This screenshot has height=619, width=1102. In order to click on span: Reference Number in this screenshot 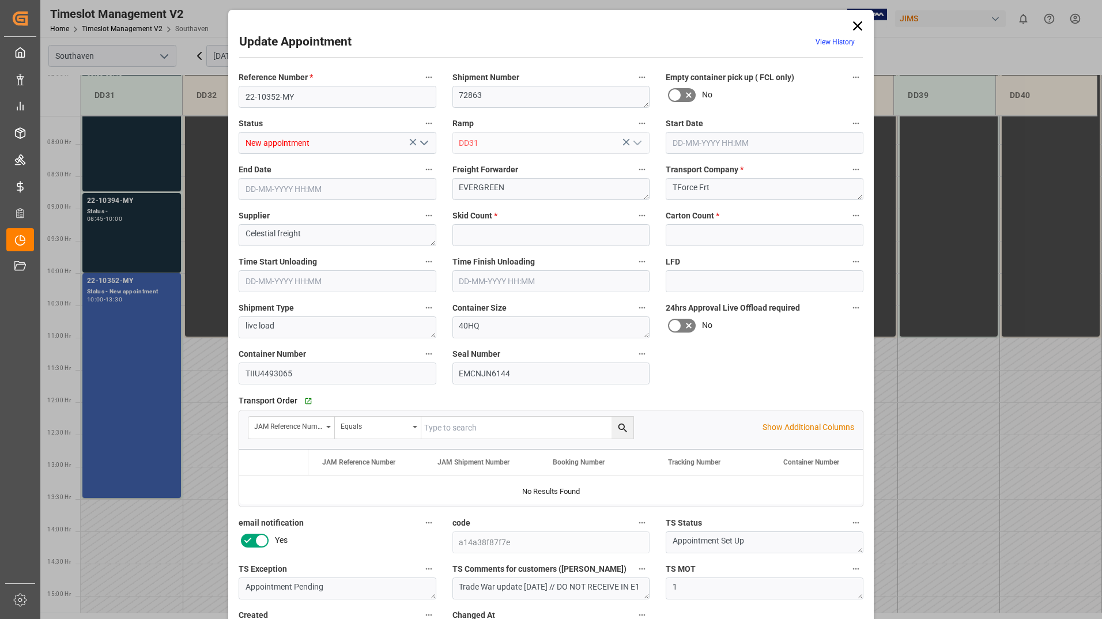, I will do `click(276, 77)`.